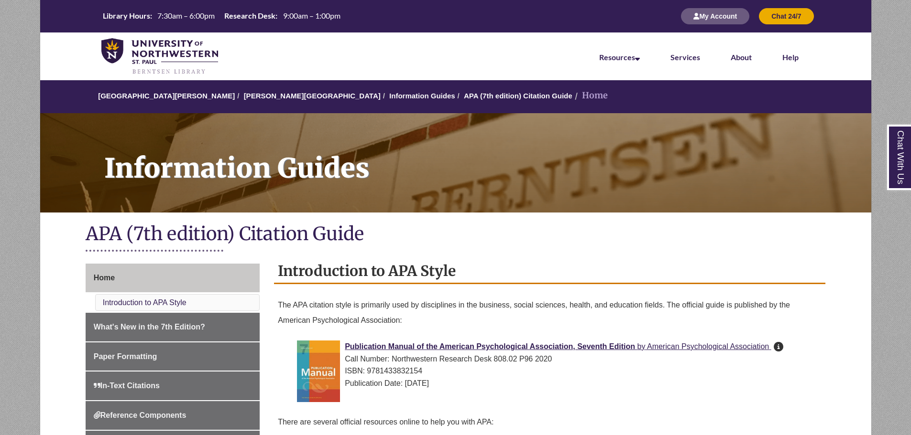 The image size is (911, 435). I want to click on a: Resources, so click(619, 57).